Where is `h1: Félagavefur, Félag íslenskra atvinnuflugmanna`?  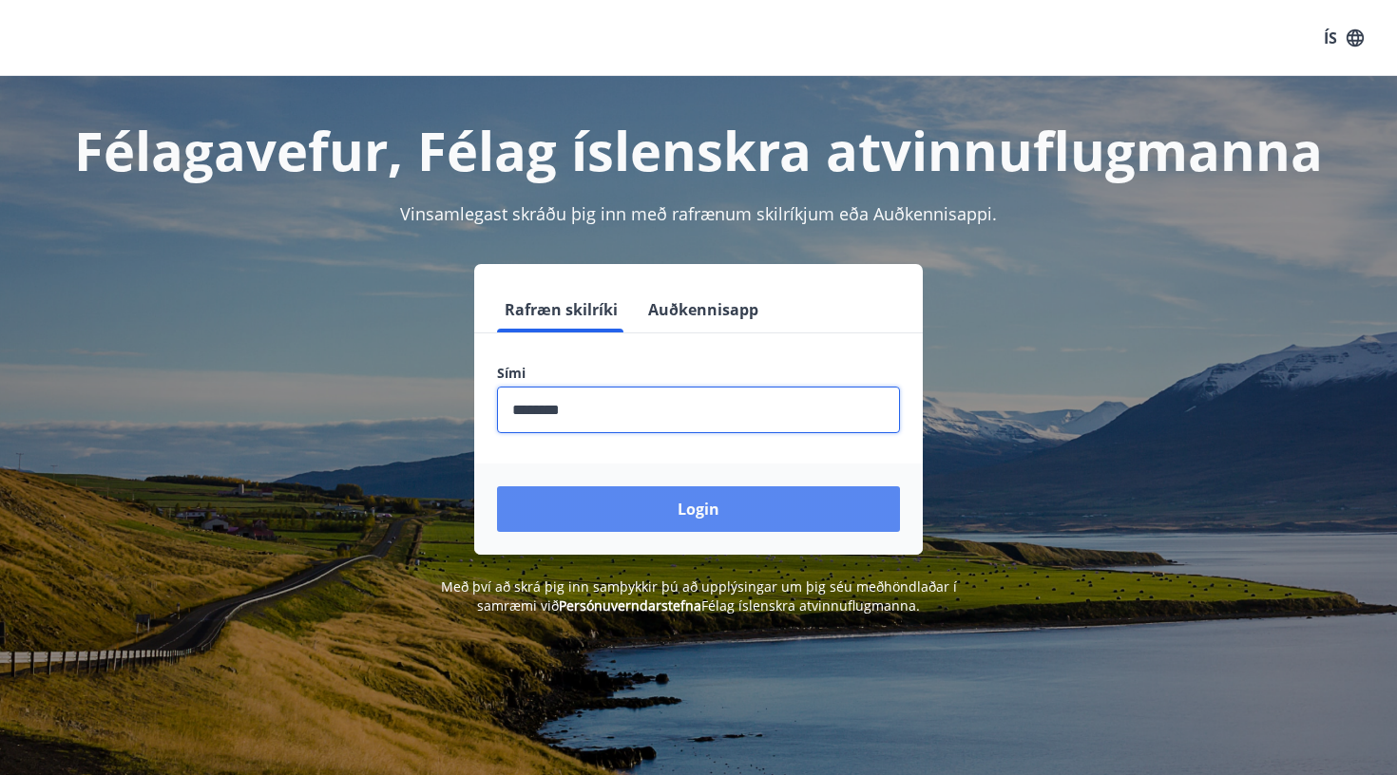
h1: Félagavefur, Félag íslenskra atvinnuflugmanna is located at coordinates (698, 150).